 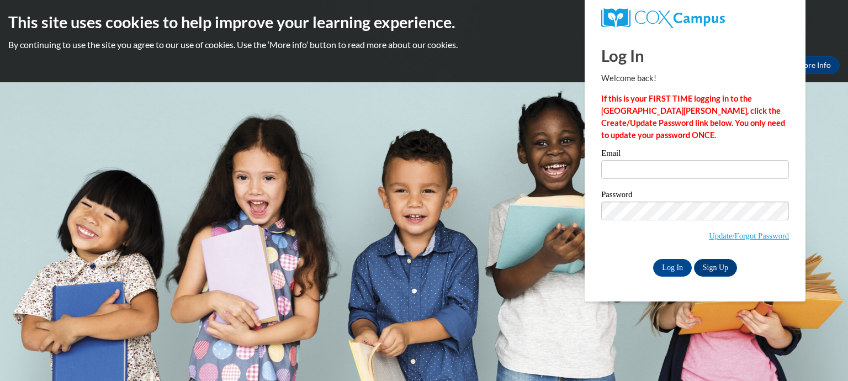 What do you see at coordinates (695, 196) in the screenshot?
I see `label: Password` at bounding box center [695, 196].